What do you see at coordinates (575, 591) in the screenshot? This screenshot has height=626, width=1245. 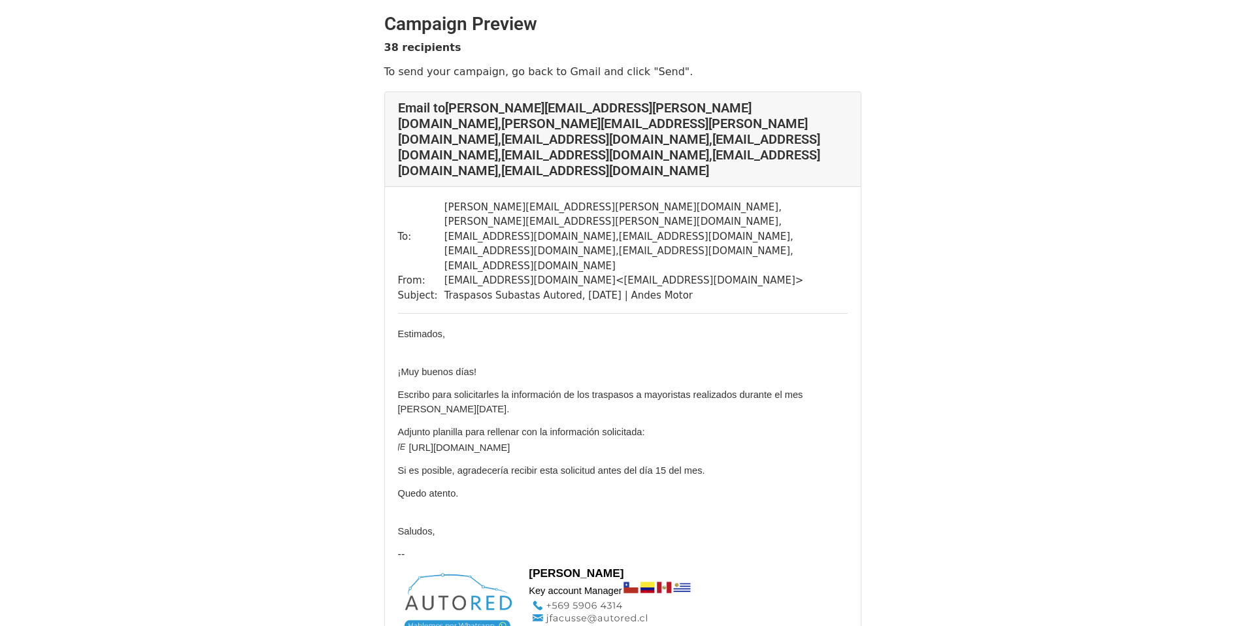 I see `span: Key account Manager` at bounding box center [575, 591].